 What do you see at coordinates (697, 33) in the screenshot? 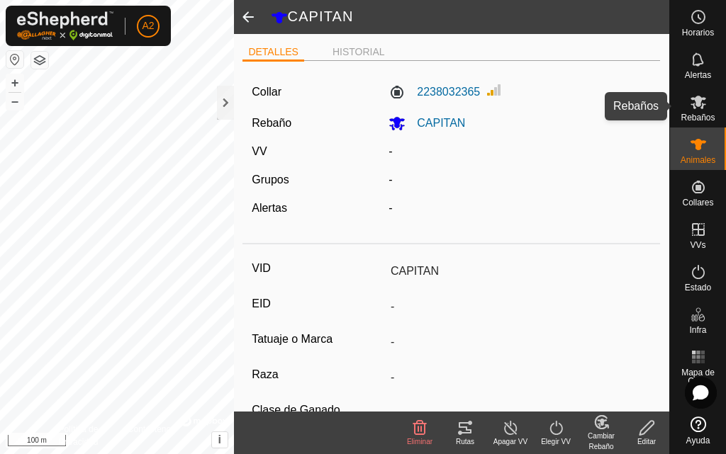
I see `span: Horarios` at bounding box center [697, 33].